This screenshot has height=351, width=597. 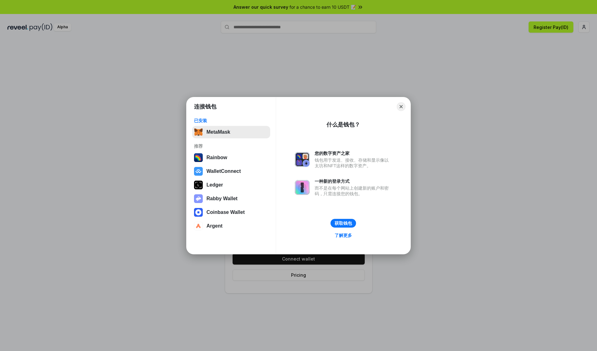 I want to click on img: svg+xml,%3Csvg%20xmlns%3D%22http%3A%2F%2Fwww.w3.org%2F2000%2Fsvg%22%20width%3D%2228%22%20height%3..., so click(x=198, y=185).